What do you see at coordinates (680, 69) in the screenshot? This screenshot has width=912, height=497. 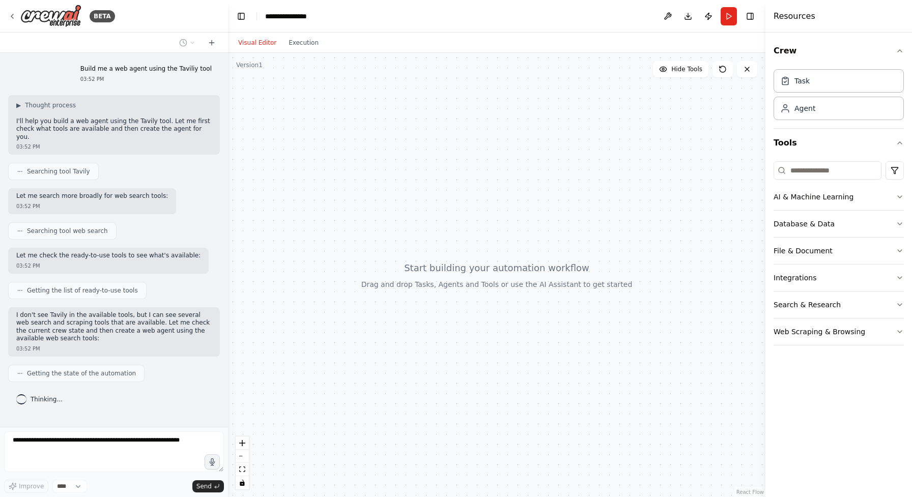 I see `button: Hide Tools` at bounding box center [680, 69].